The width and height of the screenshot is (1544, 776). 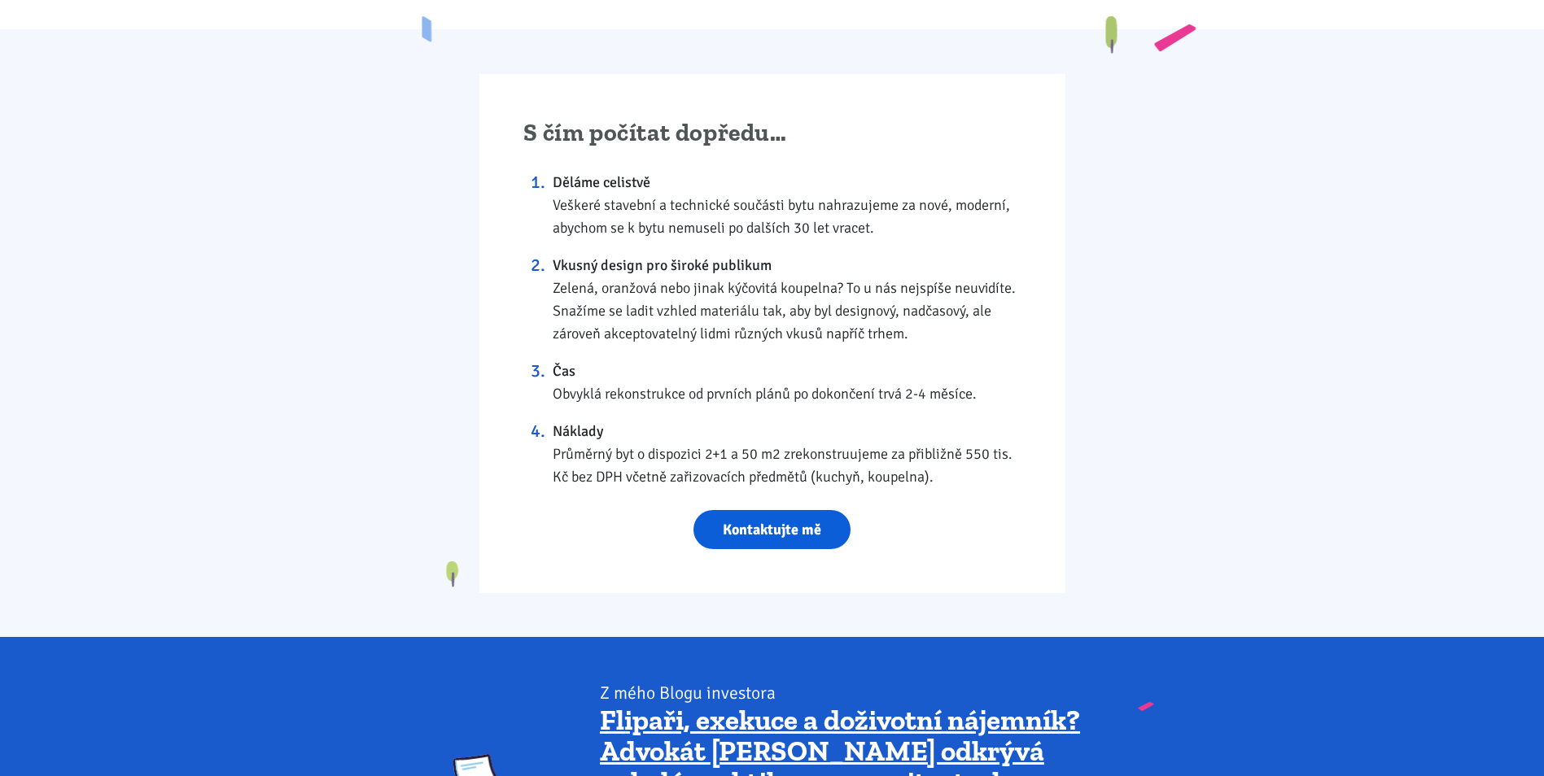 What do you see at coordinates (578, 431) in the screenshot?
I see `strong: Náklady` at bounding box center [578, 431].